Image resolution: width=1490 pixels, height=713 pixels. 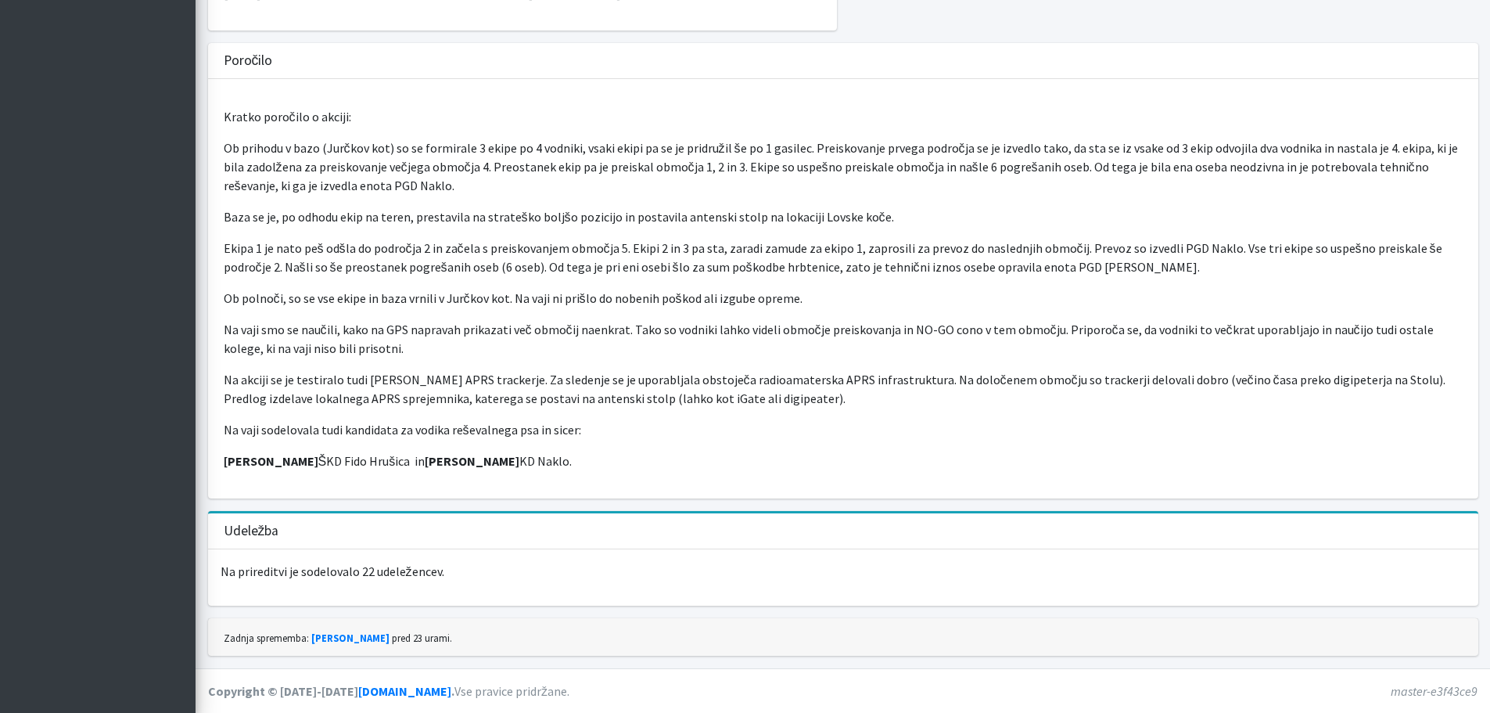 What do you see at coordinates (843, 571) in the screenshot?
I see `p: Na prireditvi je sodelovalo 22 udeležencev.` at bounding box center [843, 571].